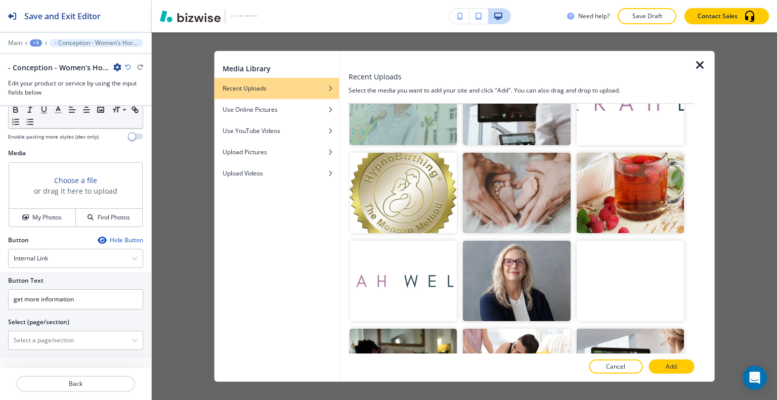  Describe the element at coordinates (62, 16) in the screenshot. I see `h2: Save and Exit Editor` at that location.